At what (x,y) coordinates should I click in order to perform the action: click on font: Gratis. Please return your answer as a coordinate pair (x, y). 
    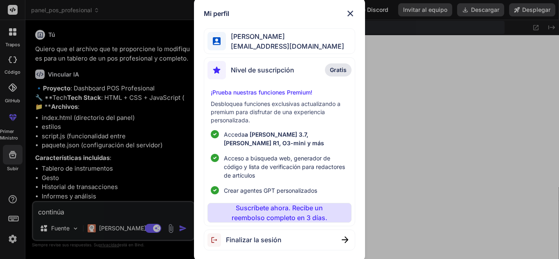
    Looking at the image, I should click on (338, 70).